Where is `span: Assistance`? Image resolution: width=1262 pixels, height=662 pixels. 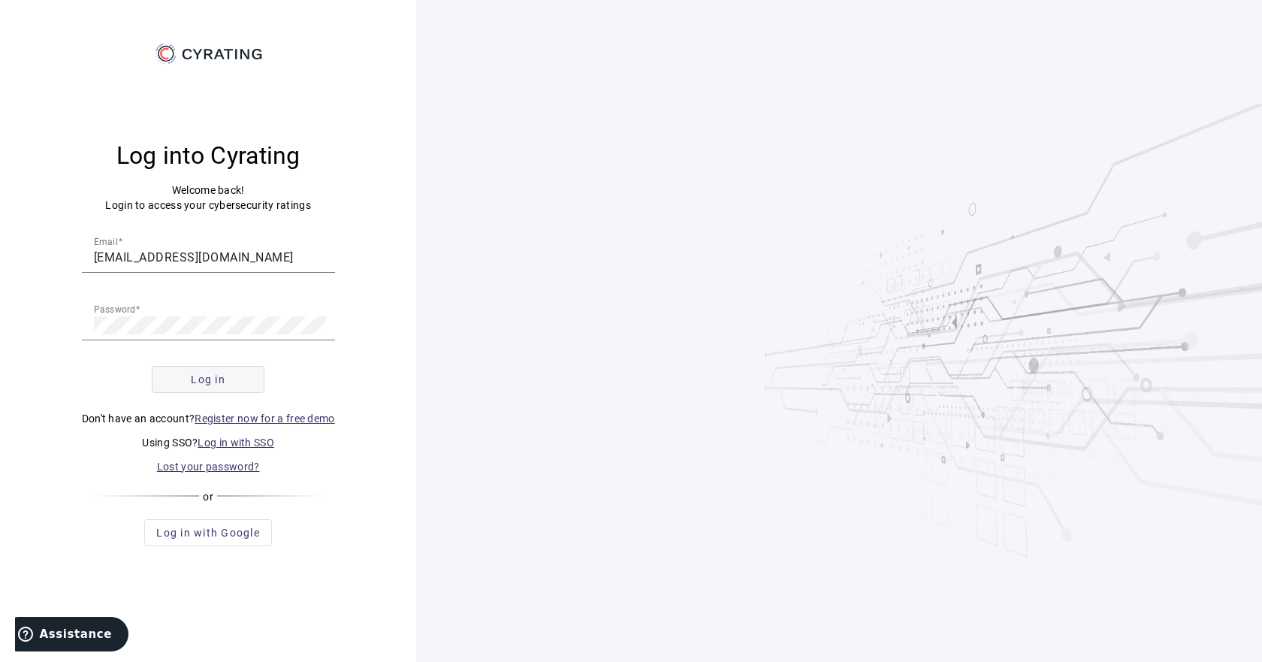
span: Assistance is located at coordinates (60, 17).